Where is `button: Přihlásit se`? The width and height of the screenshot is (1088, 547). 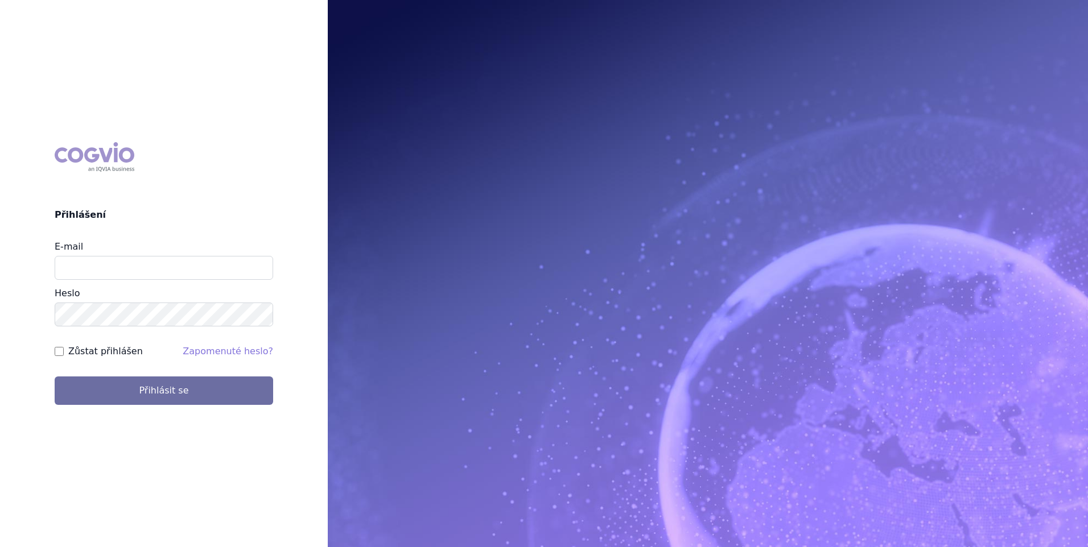 button: Přihlásit se is located at coordinates (164, 391).